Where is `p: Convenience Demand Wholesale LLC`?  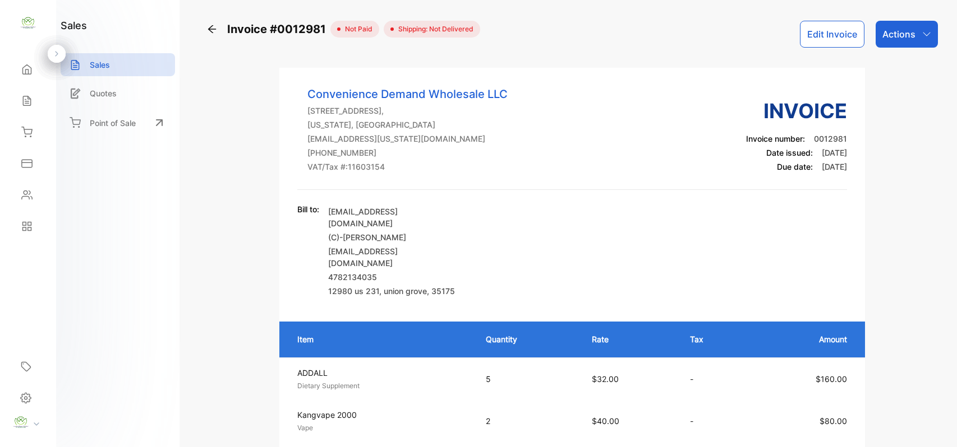 p: Convenience Demand Wholesale LLC is located at coordinates (407, 94).